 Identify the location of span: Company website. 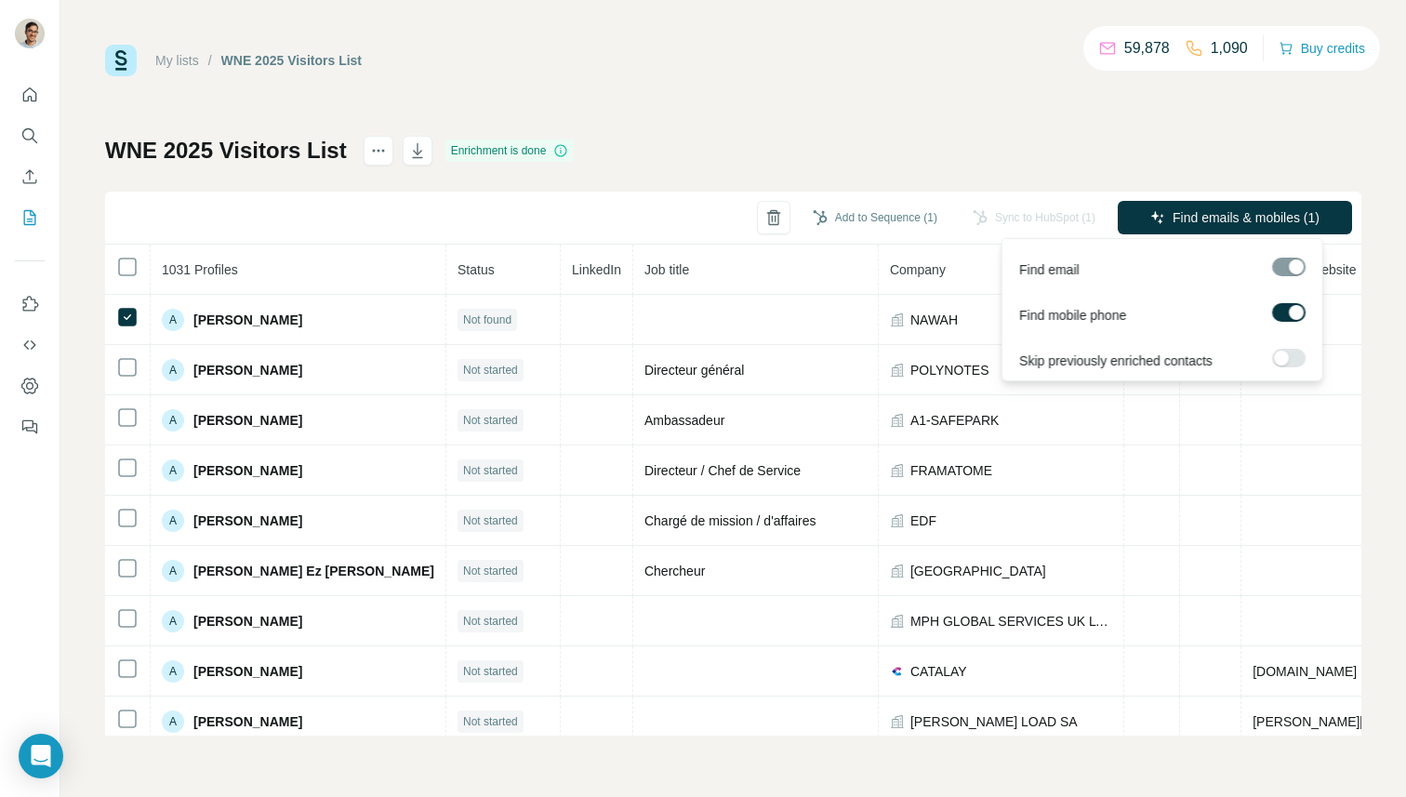
(1304, 270).